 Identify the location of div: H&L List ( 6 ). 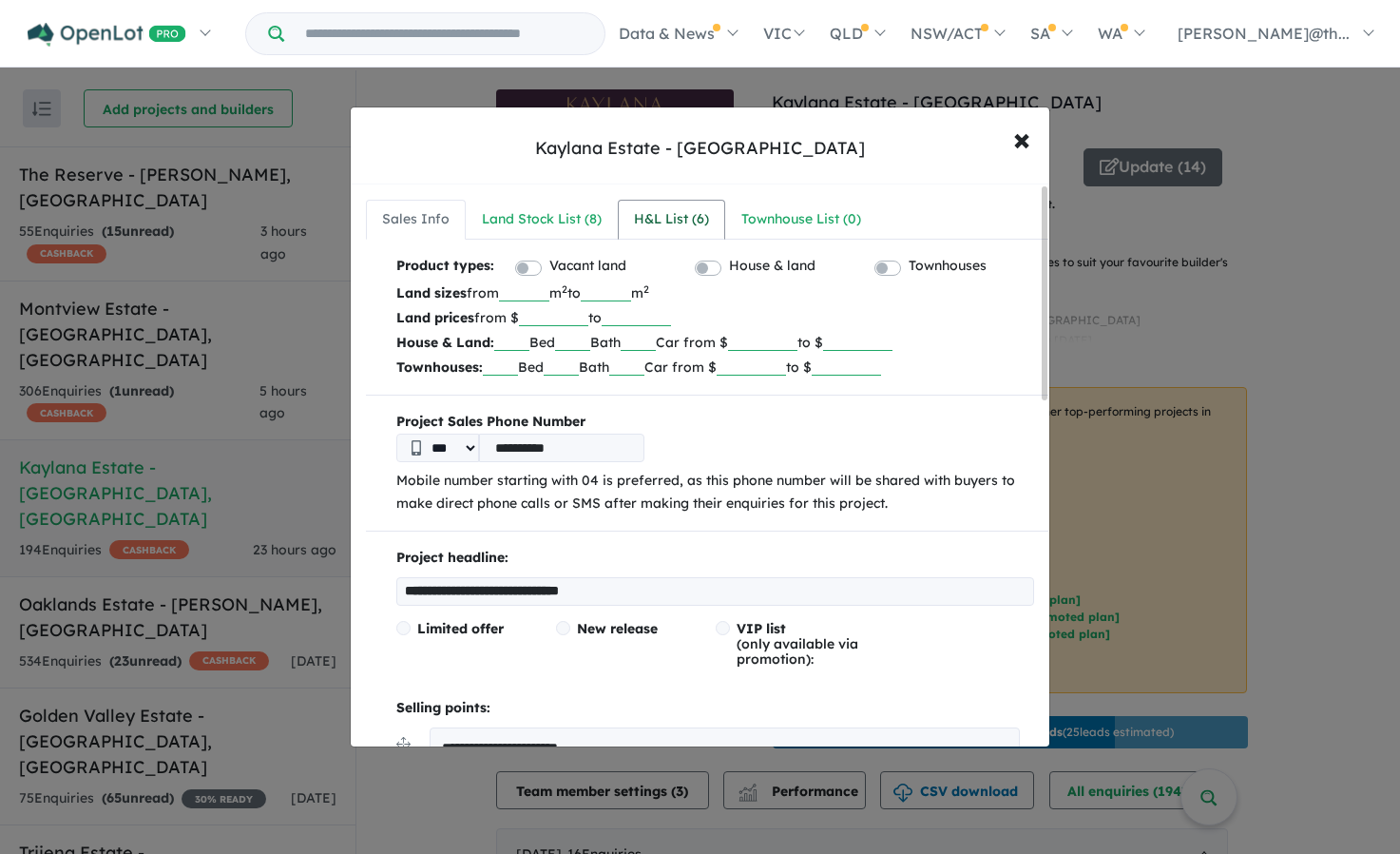
(671, 219).